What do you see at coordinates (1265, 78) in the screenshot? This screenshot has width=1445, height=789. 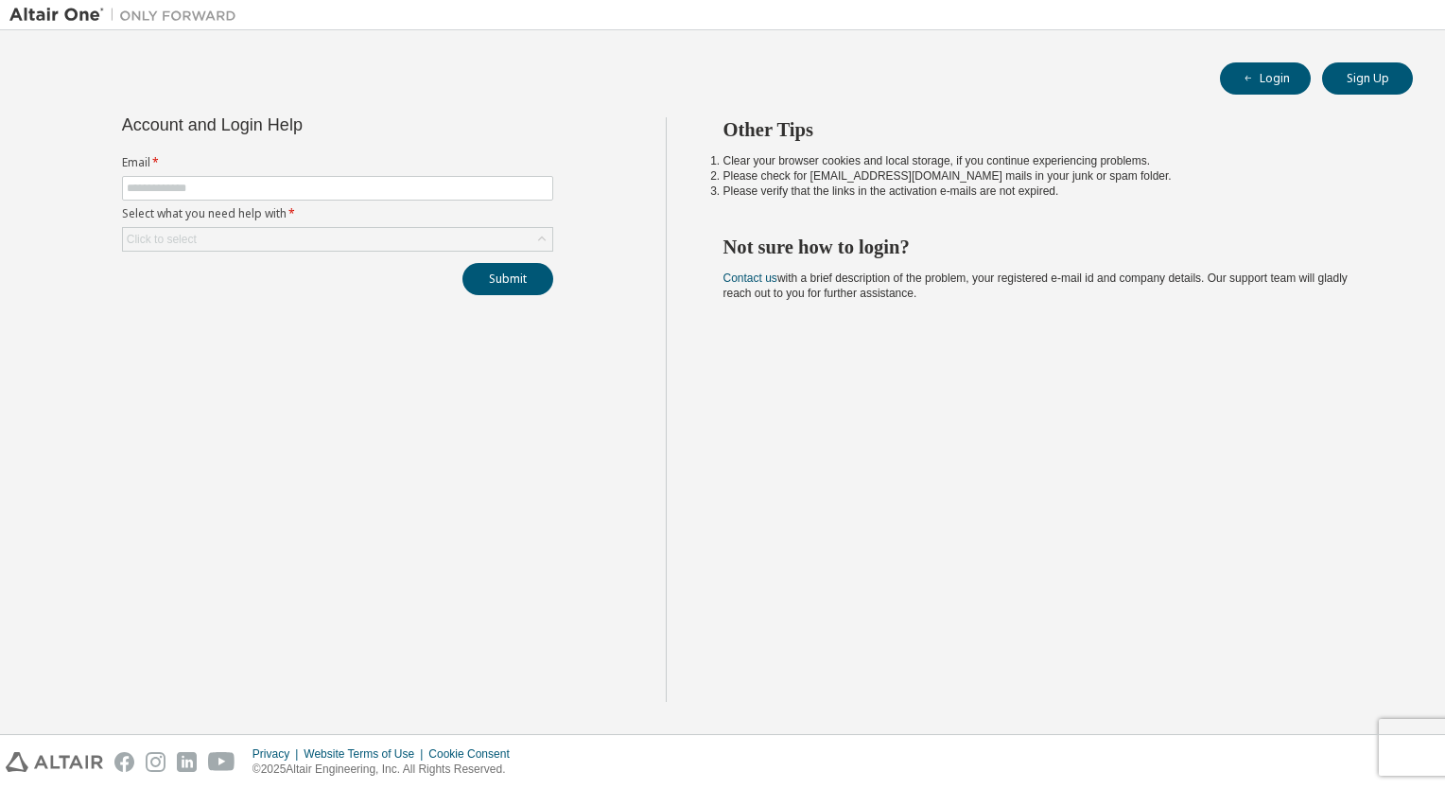 I see `button: Login` at bounding box center [1265, 78].